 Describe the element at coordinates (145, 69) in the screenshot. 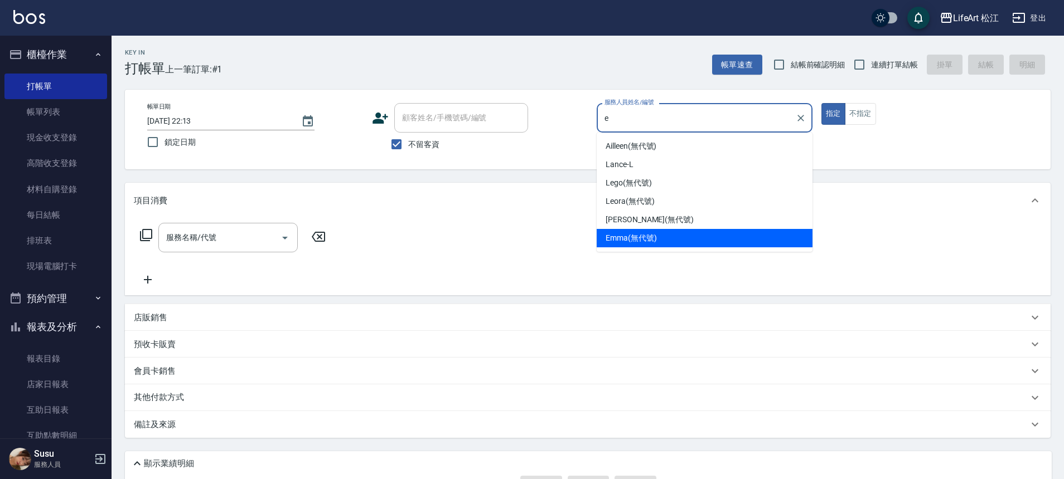

I see `h3: 打帳單` at that location.